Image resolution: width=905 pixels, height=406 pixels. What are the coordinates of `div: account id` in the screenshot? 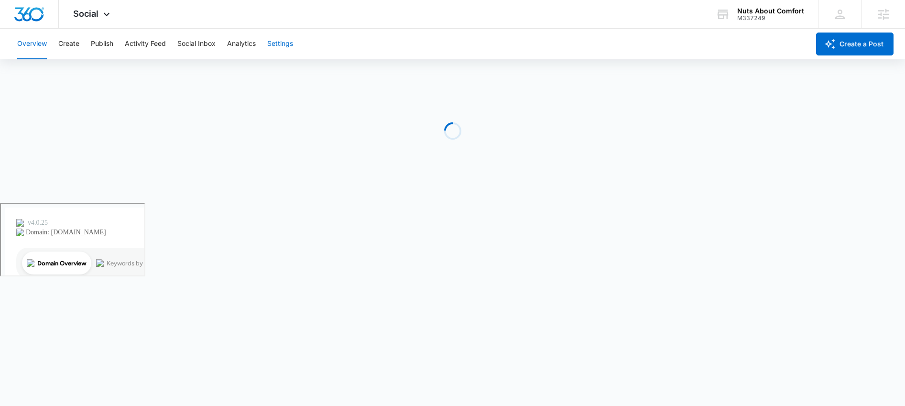 It's located at (770, 18).